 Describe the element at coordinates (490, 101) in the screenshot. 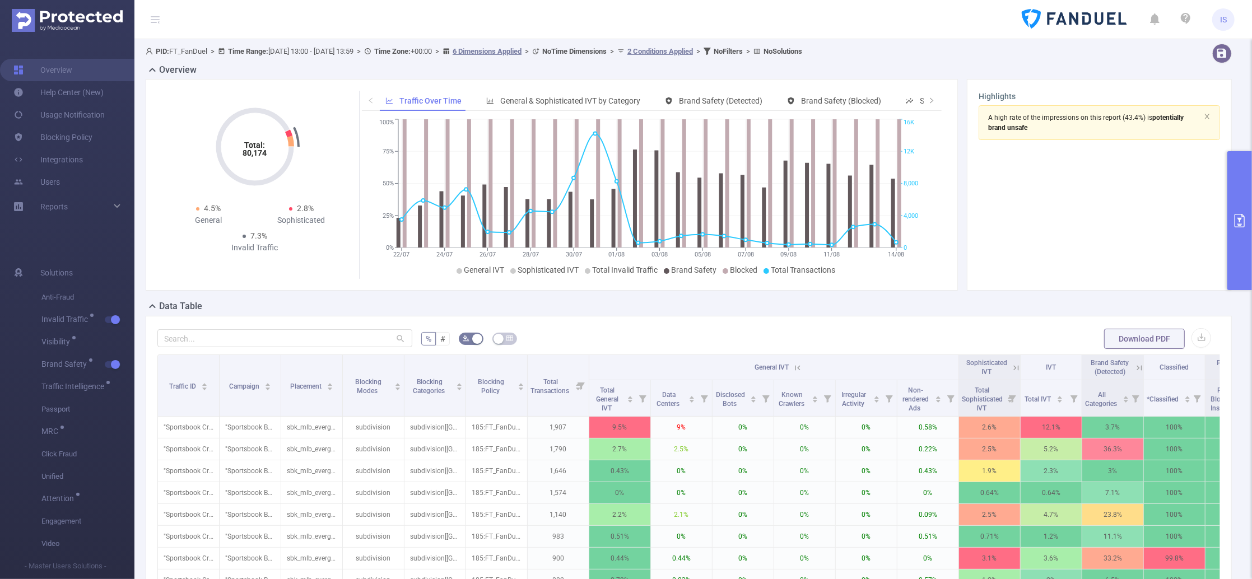

I see `i: icon: bar-chart` at that location.